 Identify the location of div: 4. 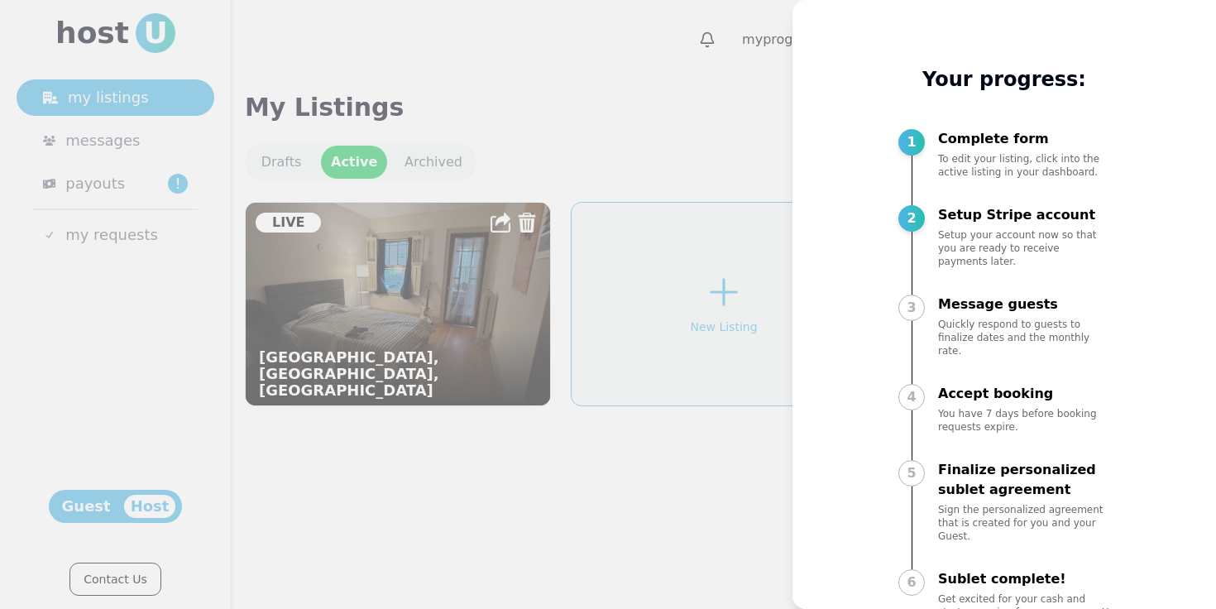
(912, 397).